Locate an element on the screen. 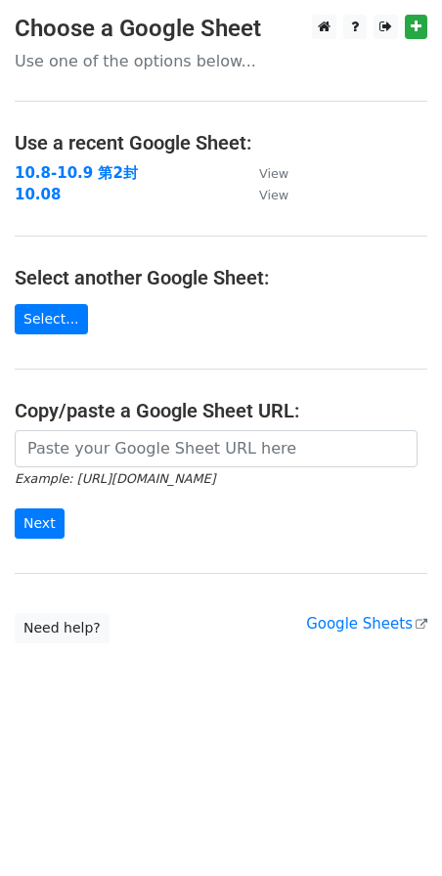 The width and height of the screenshot is (442, 876). a: 10.08 is located at coordinates (37, 194).